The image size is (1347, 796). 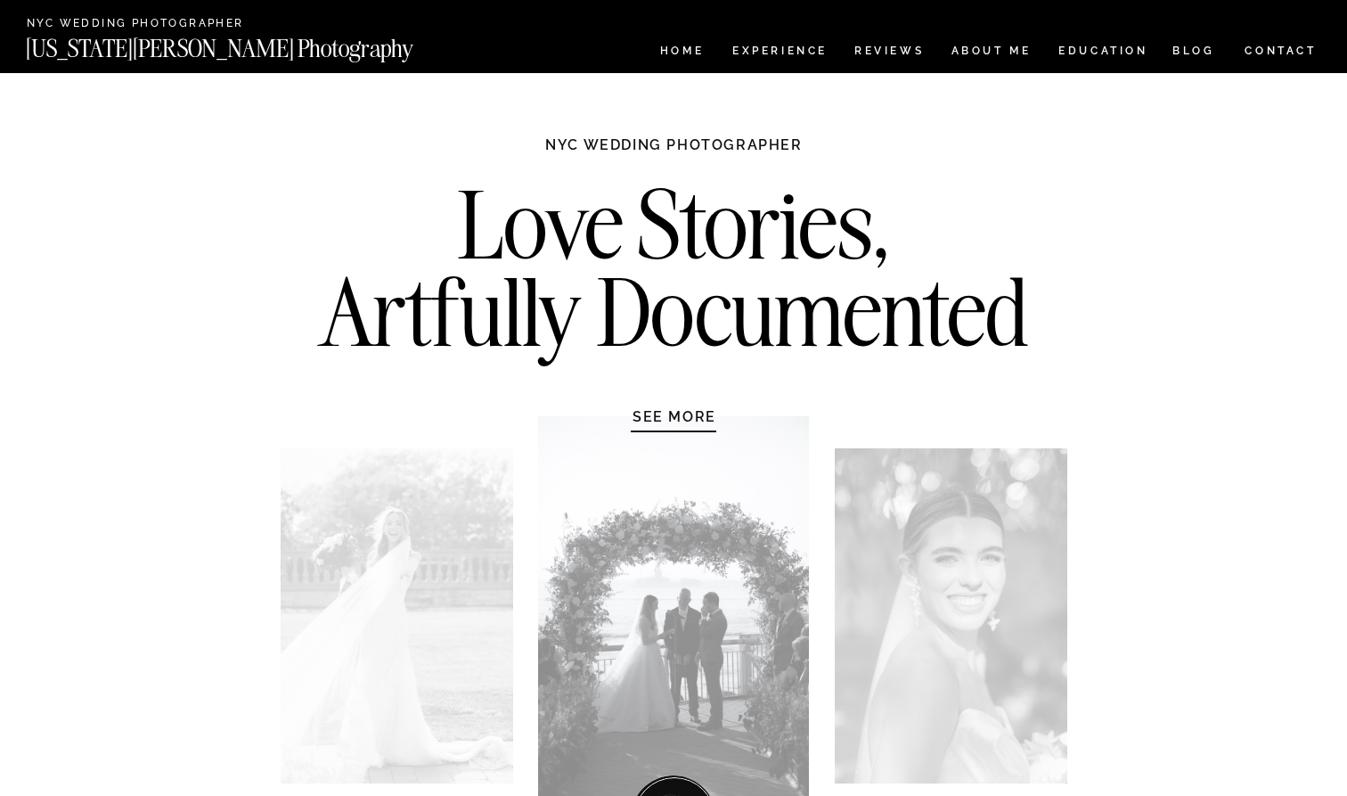 I want to click on a: SEE MORE, so click(x=674, y=416).